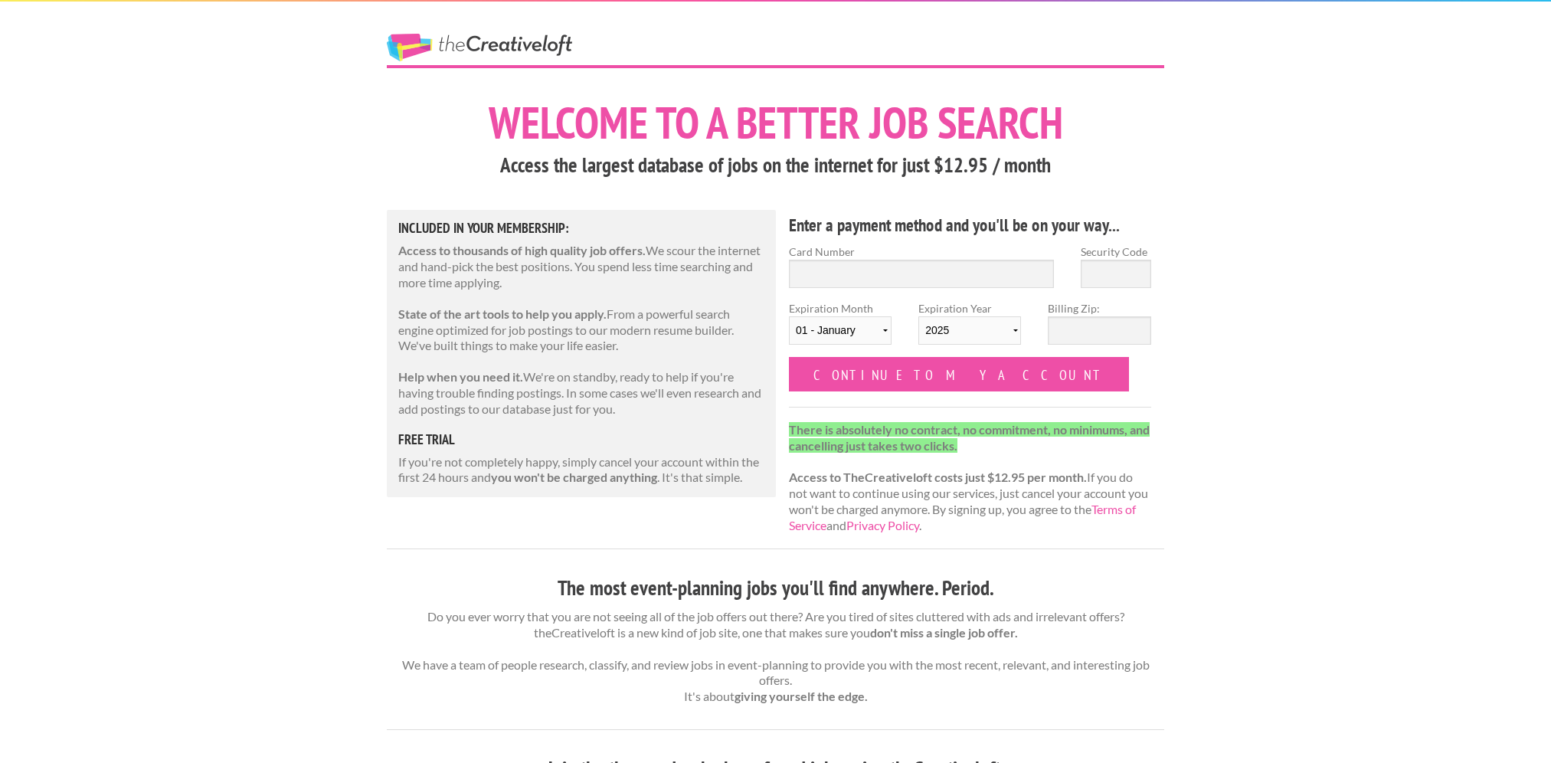  What do you see at coordinates (574, 476) in the screenshot?
I see `strong: you won't be charged anything` at bounding box center [574, 476].